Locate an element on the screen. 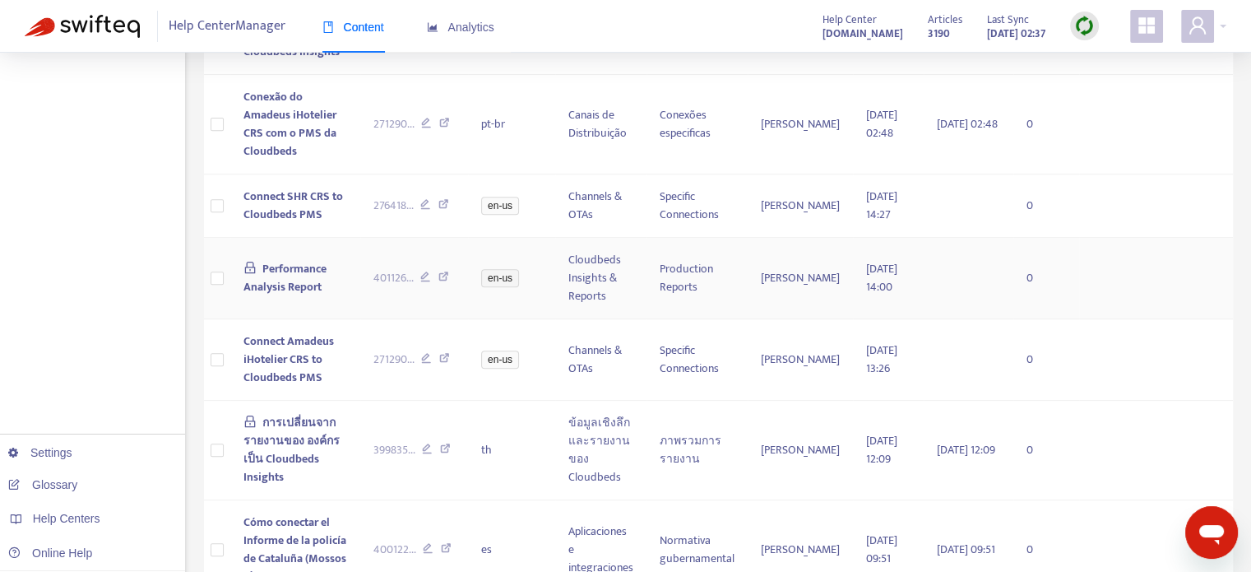  span: Conexão do Amadeus iHotelier CRS com o PMS da Cloudbeds is located at coordinates (290, 123).